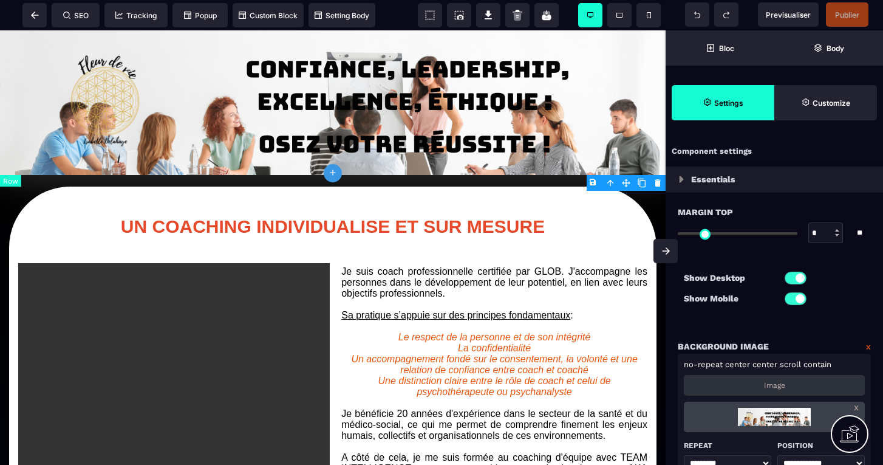 The image size is (883, 465). What do you see at coordinates (494, 306) in the screenshot?
I see `i: Le respect de la personne et de son intégrité` at bounding box center [494, 306].